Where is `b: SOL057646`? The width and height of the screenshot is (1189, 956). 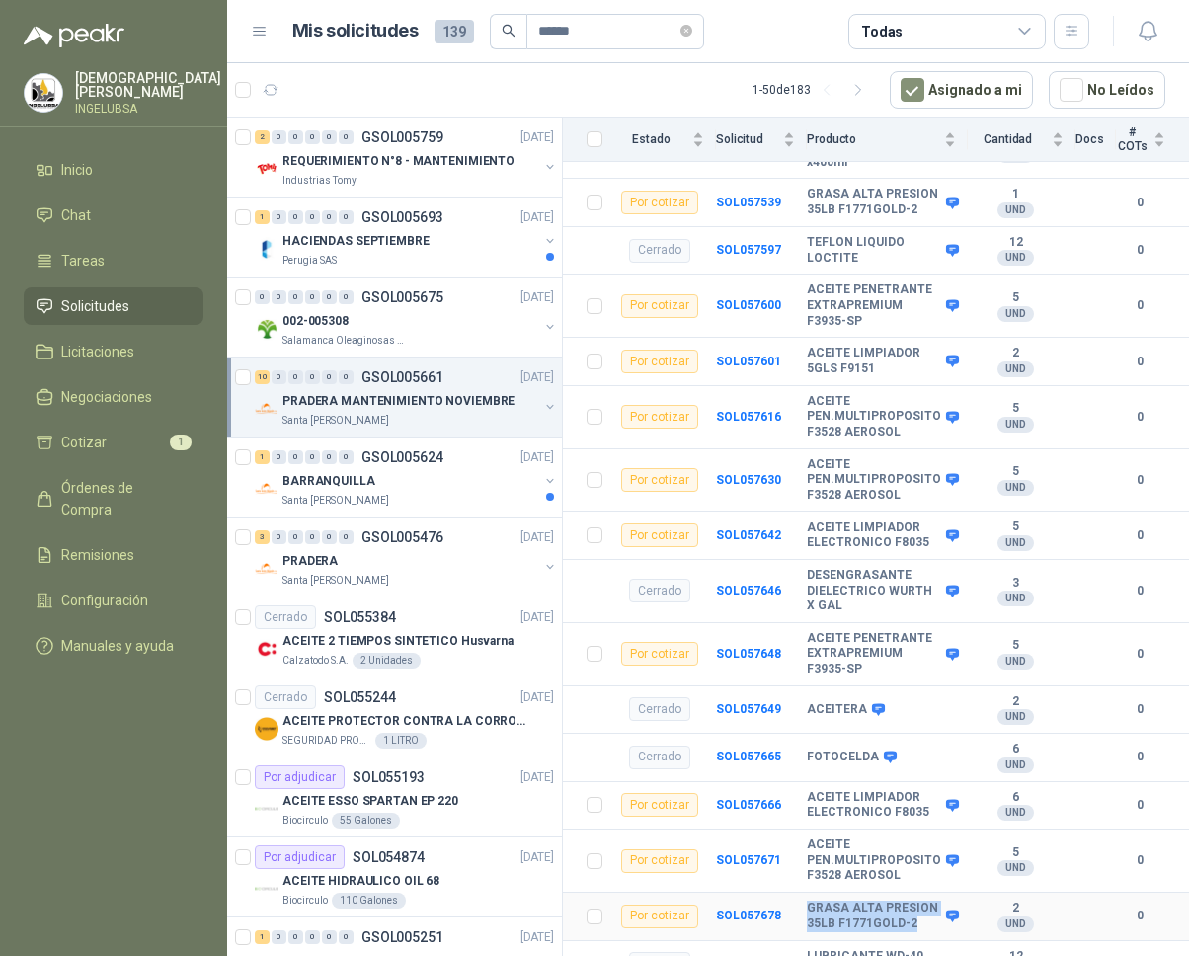 b: SOL057646 is located at coordinates (748, 590).